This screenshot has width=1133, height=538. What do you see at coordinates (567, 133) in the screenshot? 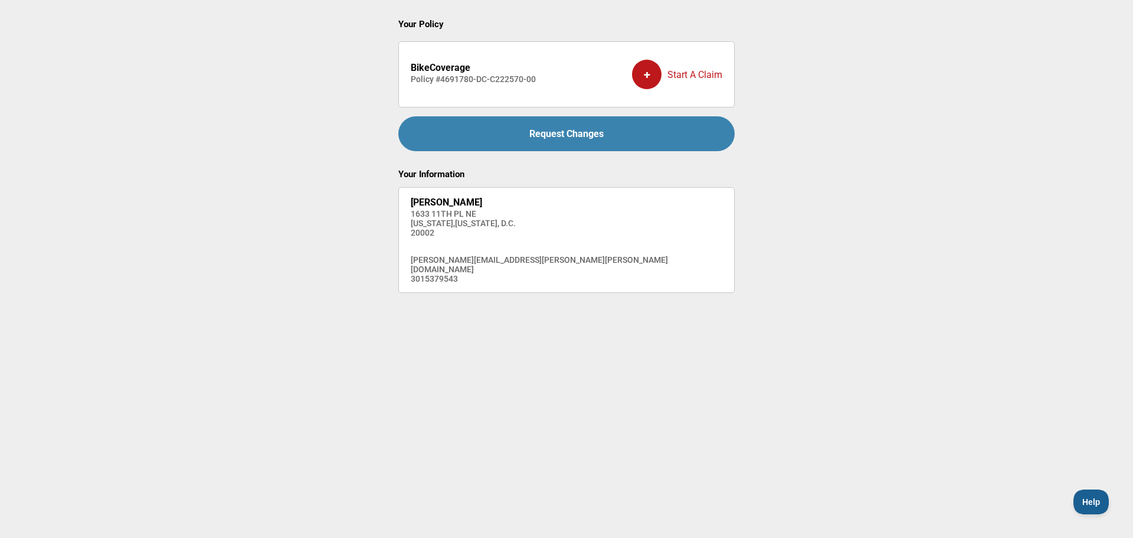
I see `div: Request Changes` at bounding box center [567, 133].